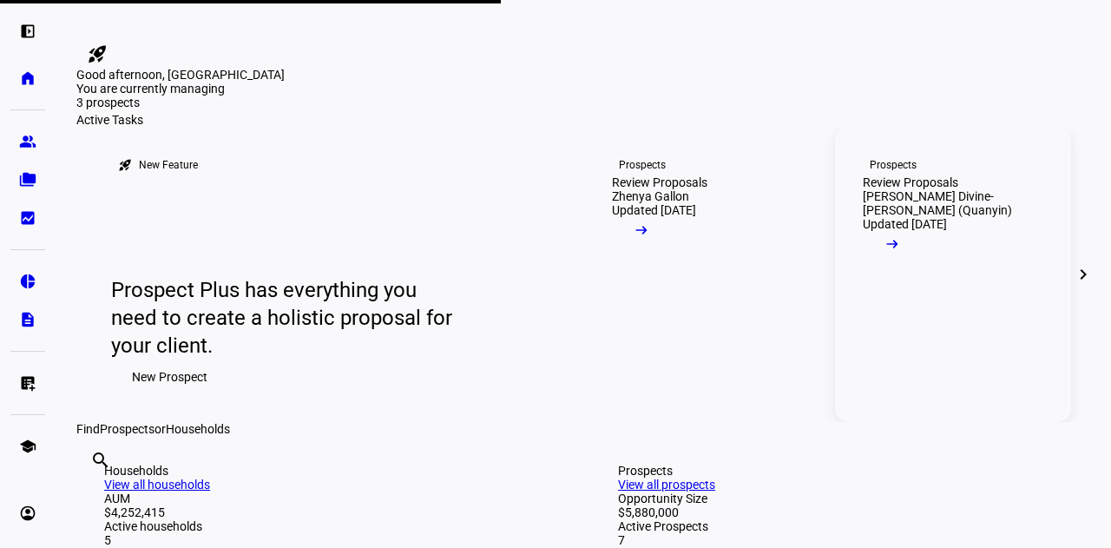 This screenshot has height=548, width=1111. Describe the element at coordinates (28, 513) in the screenshot. I see `eth-mat-symbol: account_circle` at that location.